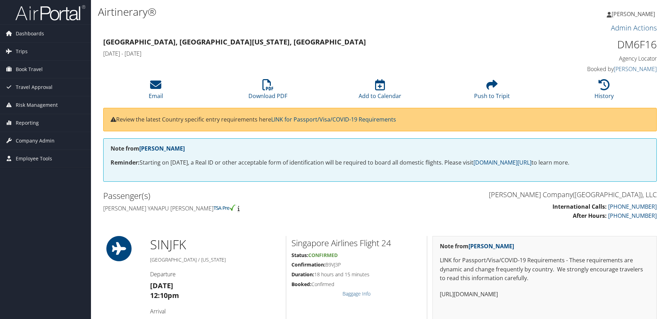 The height and width of the screenshot is (319, 669). Describe the element at coordinates (22, 51) in the screenshot. I see `span: Trips` at that location.